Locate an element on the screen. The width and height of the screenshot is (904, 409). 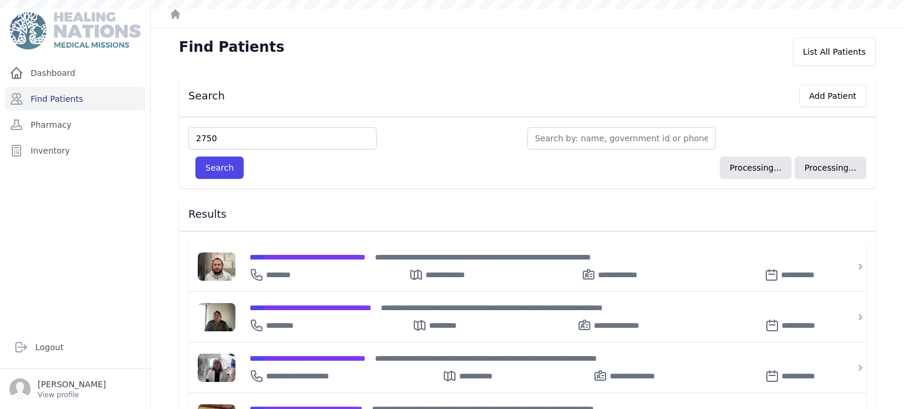
a: Inventory is located at coordinates (75, 151).